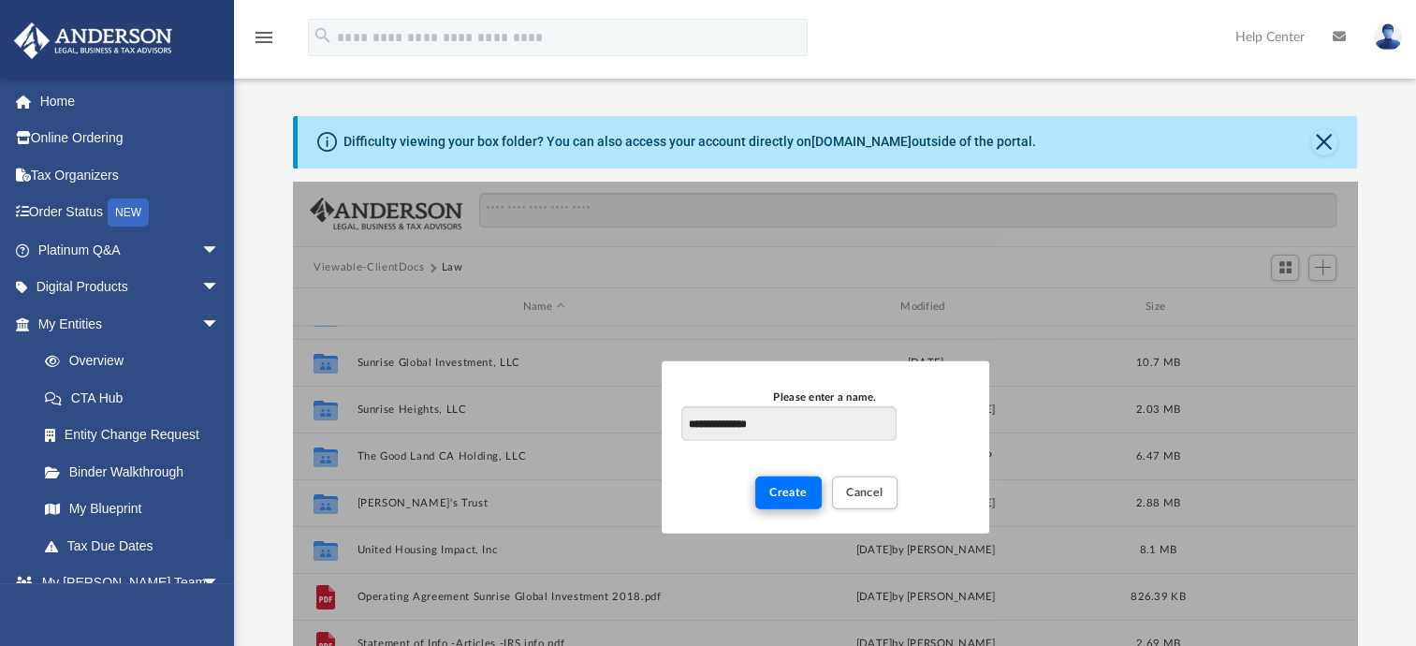 The height and width of the screenshot is (646, 1416). Describe the element at coordinates (323, 36) in the screenshot. I see `i: search` at that location.